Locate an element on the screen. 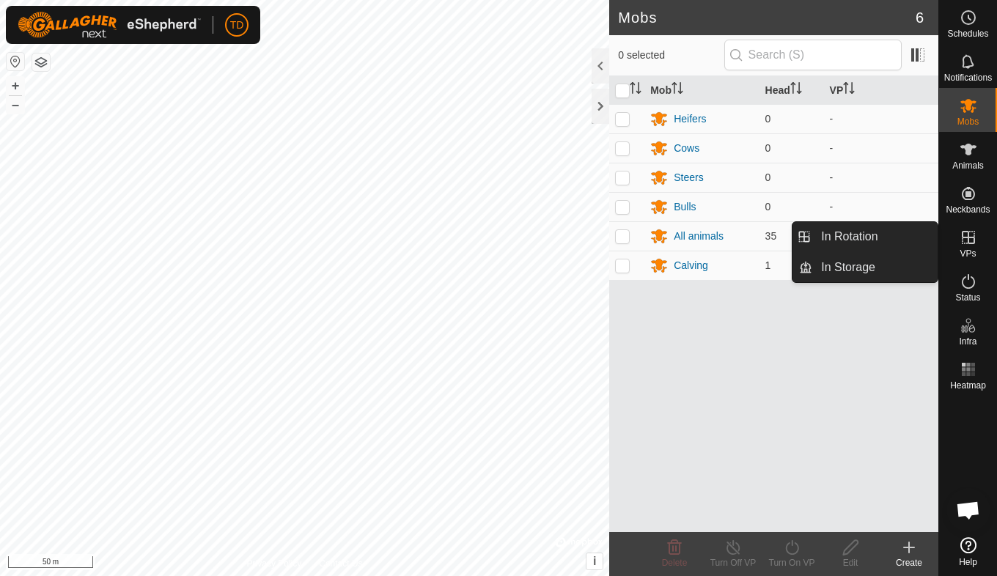 The height and width of the screenshot is (576, 997). span: Notifications is located at coordinates (968, 78).